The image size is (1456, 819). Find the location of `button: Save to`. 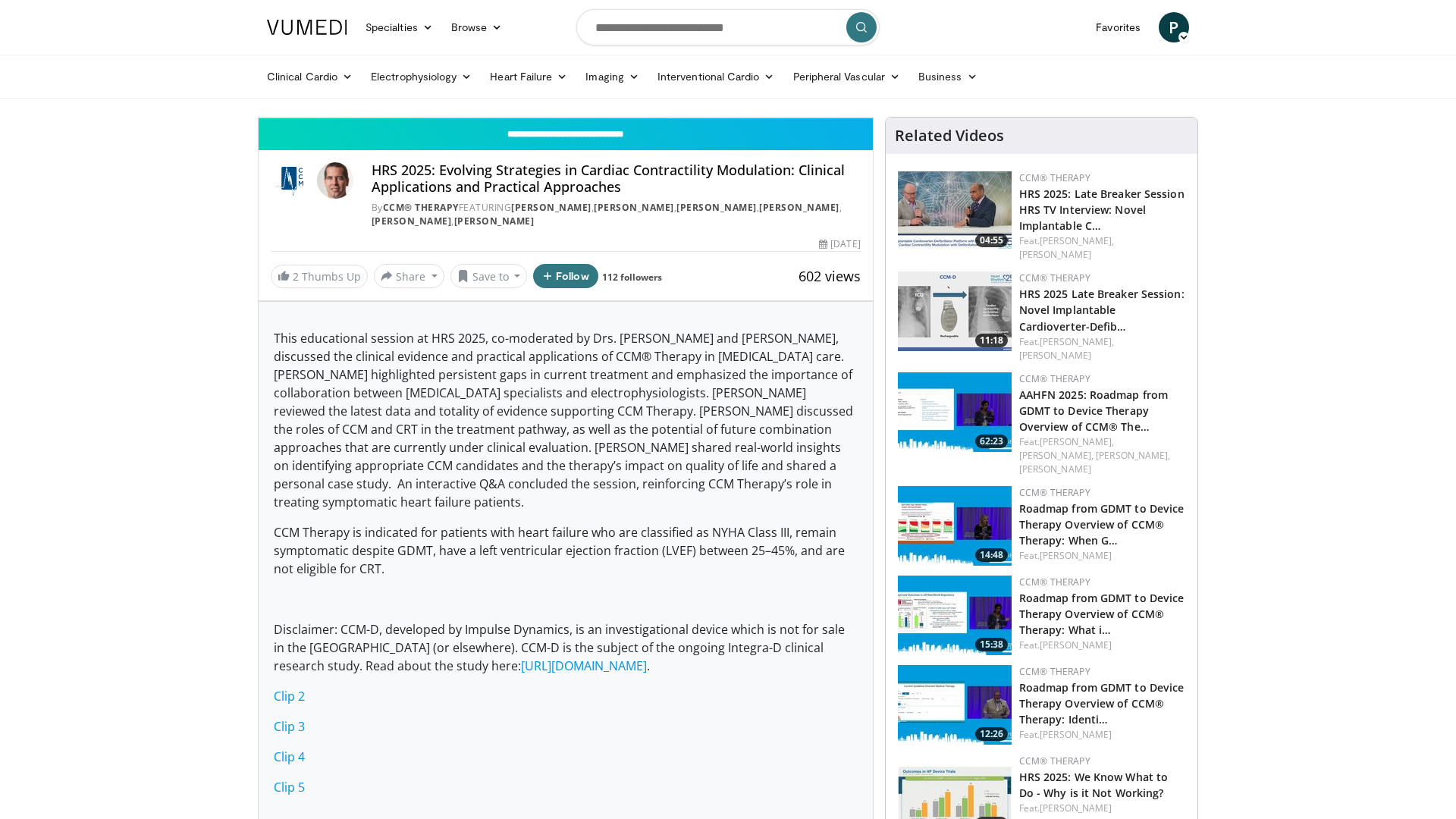

button: Save to is located at coordinates (489, 276).